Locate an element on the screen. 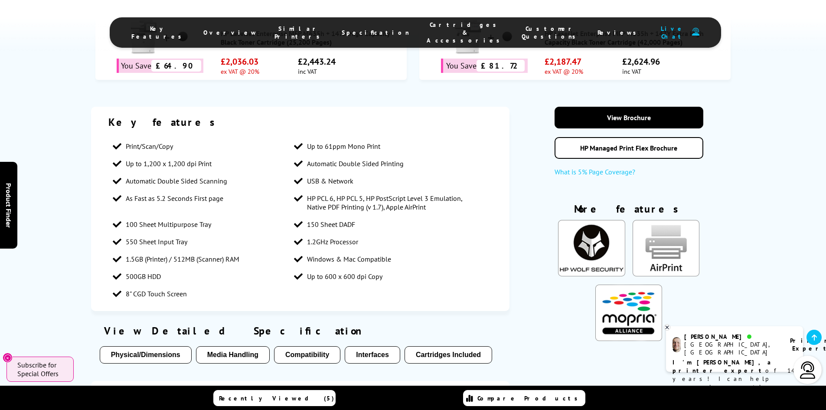 This screenshot has height=410, width=826. img: ashley-livechat.png is located at coordinates (676, 344).